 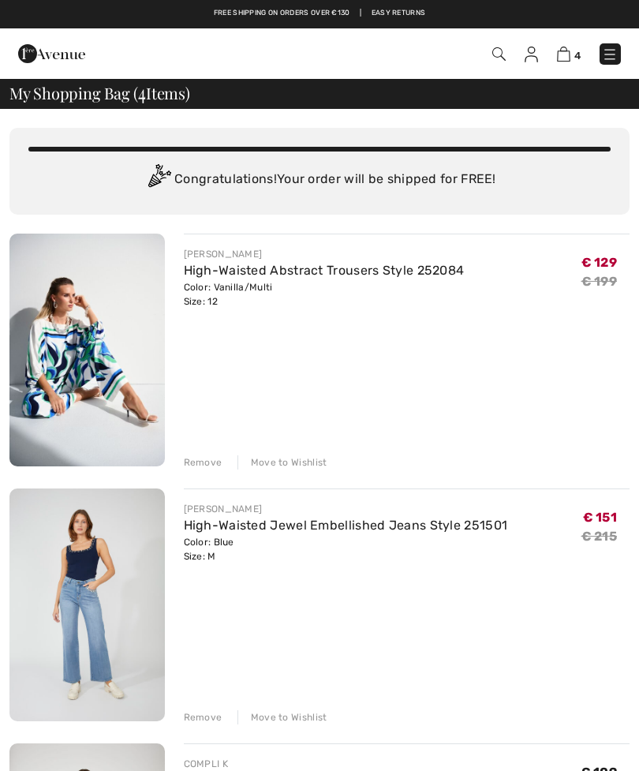 What do you see at coordinates (600, 517) in the screenshot?
I see `span: € 151` at bounding box center [600, 517].